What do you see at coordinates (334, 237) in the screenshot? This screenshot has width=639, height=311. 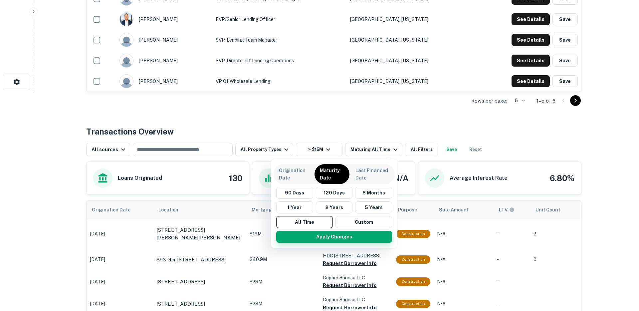 I see `button: Apply Changes` at bounding box center [334, 237].